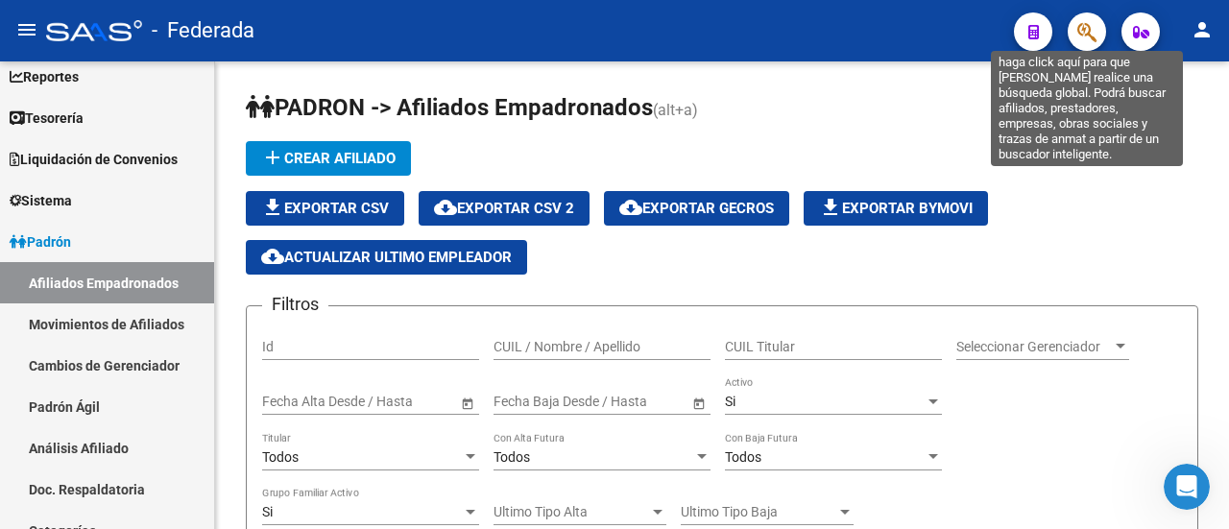 This screenshot has height=529, width=1229. What do you see at coordinates (1202, 30) in the screenshot?
I see `mat-icon: person` at bounding box center [1202, 30].